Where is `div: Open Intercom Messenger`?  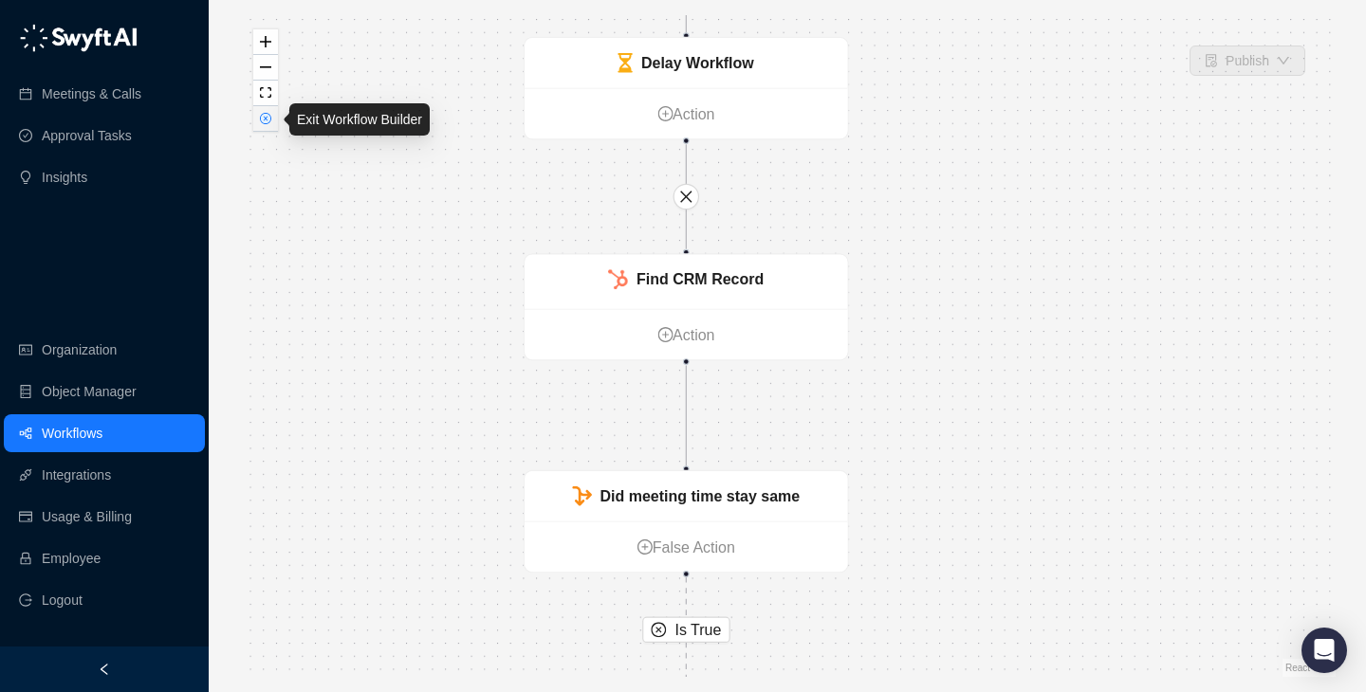
div: Open Intercom Messenger is located at coordinates (1324, 651).